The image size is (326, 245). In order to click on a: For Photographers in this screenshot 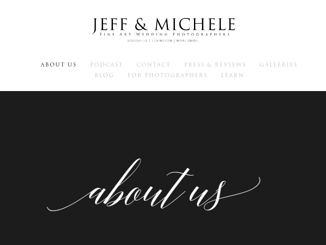, I will do `click(168, 75)`.